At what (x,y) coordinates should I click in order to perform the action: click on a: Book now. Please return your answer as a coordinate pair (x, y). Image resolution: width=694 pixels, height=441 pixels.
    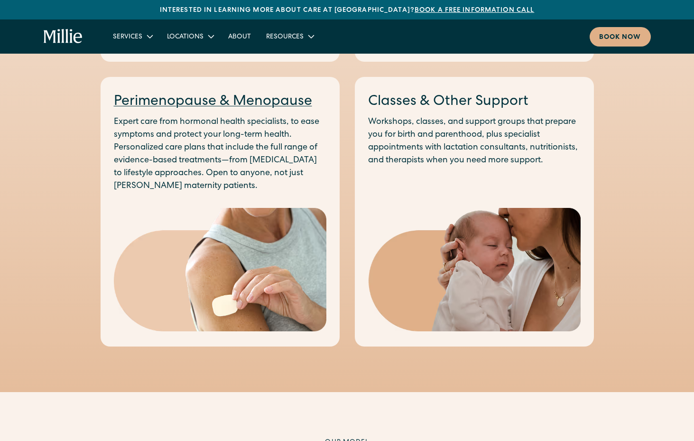
    Looking at the image, I should click on (620, 37).